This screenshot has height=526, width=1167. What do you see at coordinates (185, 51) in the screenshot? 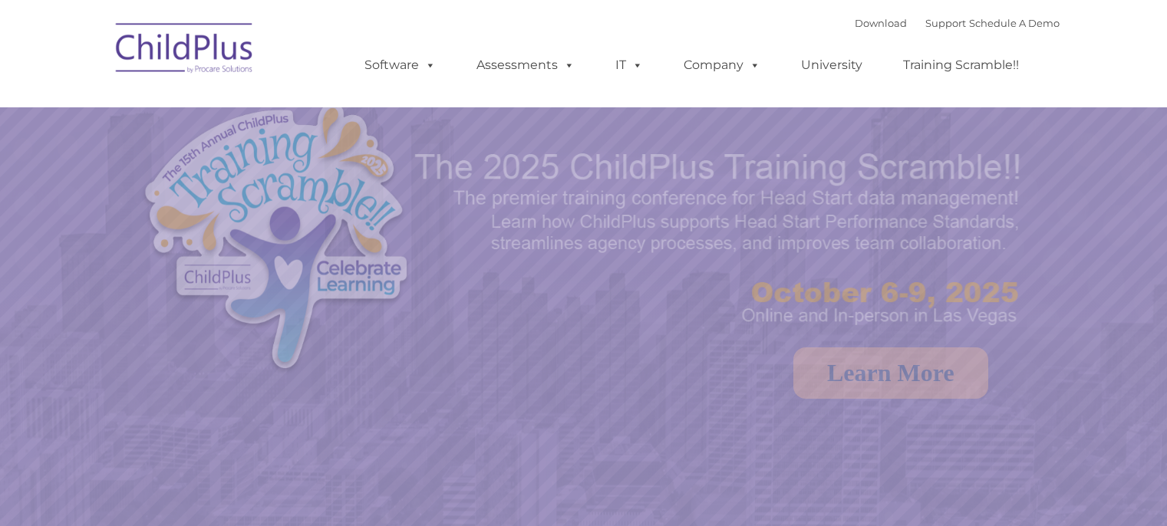
I see `img: ChildPlus by Procare Solutions` at bounding box center [185, 51].